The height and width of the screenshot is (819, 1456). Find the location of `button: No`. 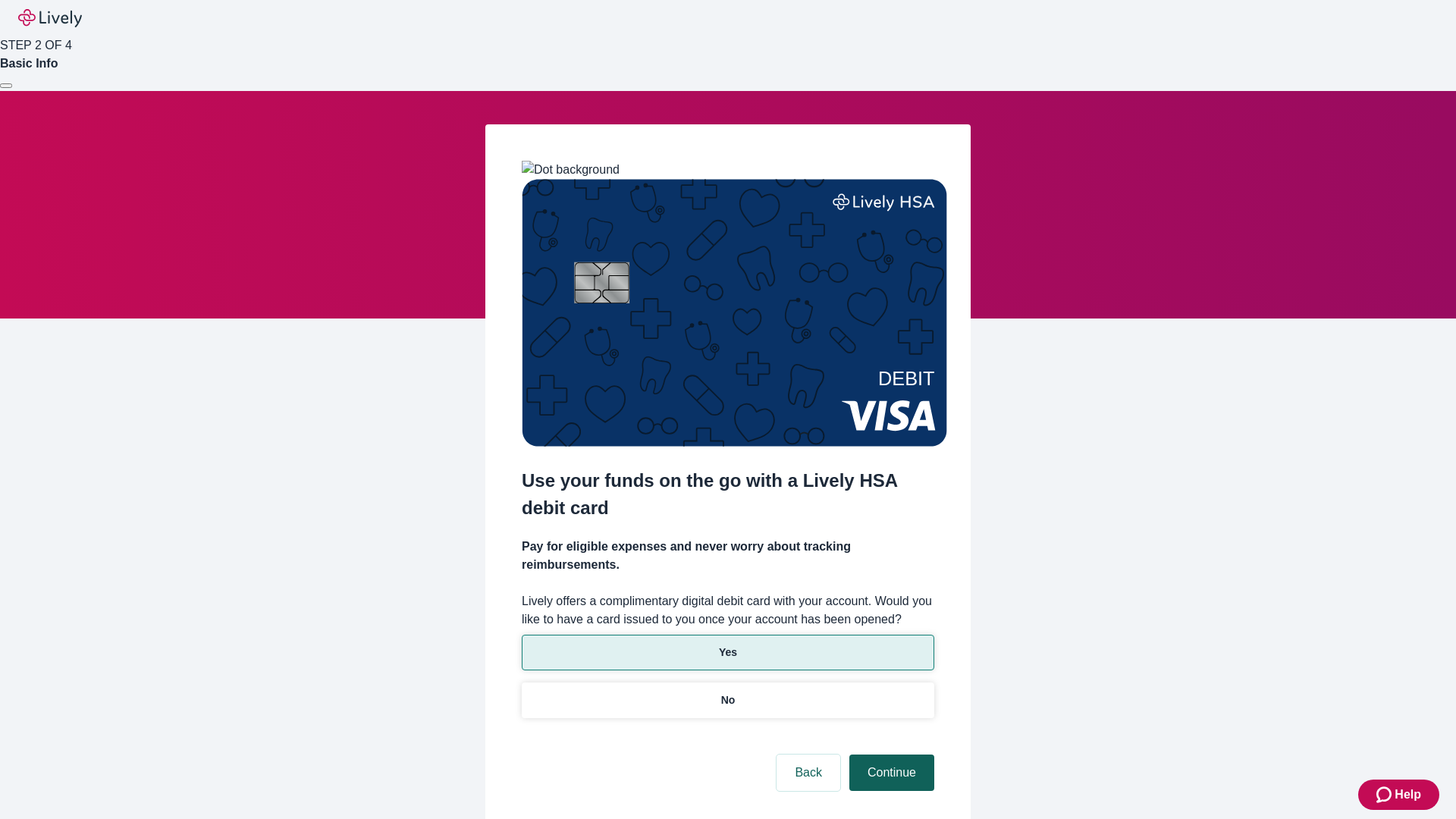

button: No is located at coordinates (728, 699).